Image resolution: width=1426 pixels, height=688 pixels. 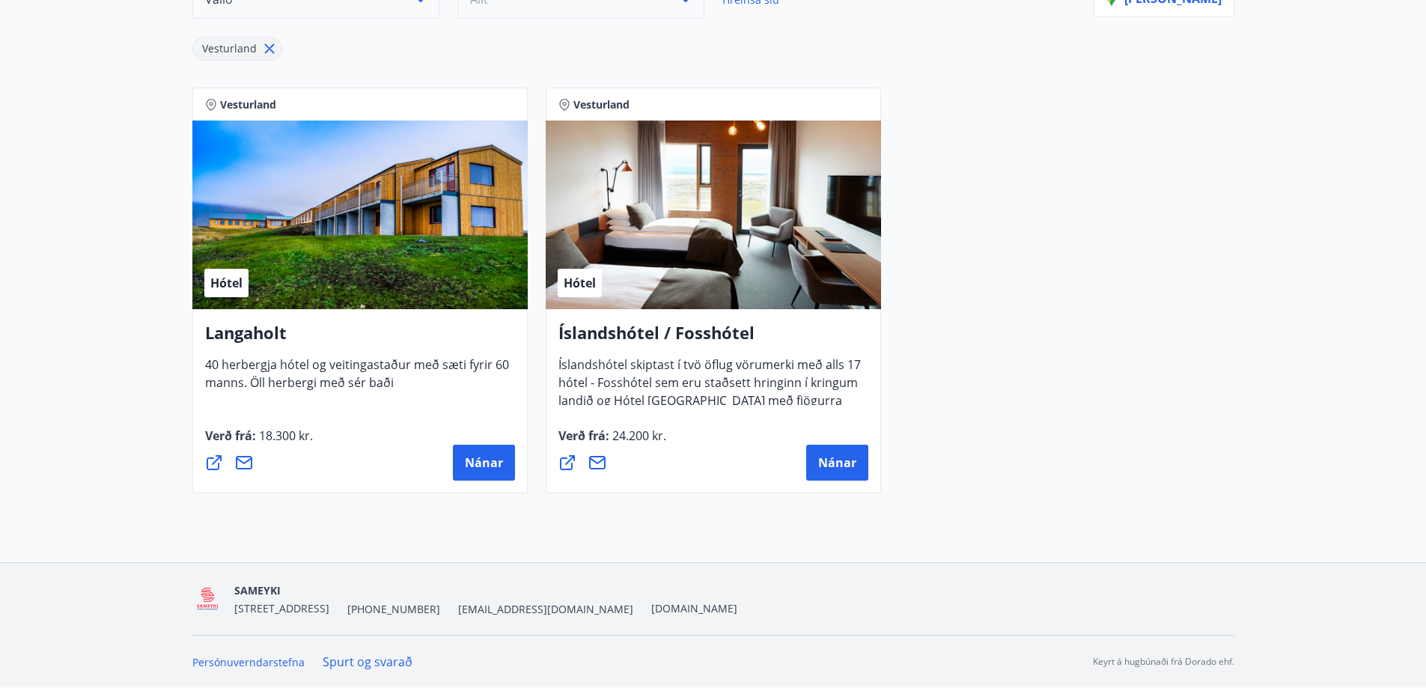 I want to click on a: Spurt og svarað, so click(x=368, y=662).